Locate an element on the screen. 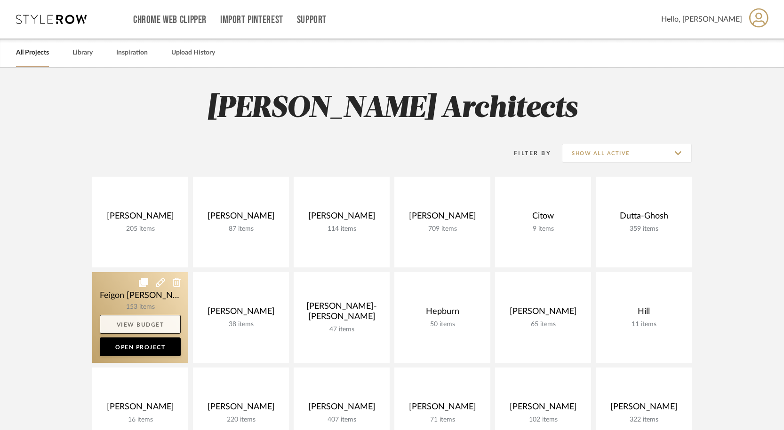  a: Open Project is located at coordinates (140, 347).